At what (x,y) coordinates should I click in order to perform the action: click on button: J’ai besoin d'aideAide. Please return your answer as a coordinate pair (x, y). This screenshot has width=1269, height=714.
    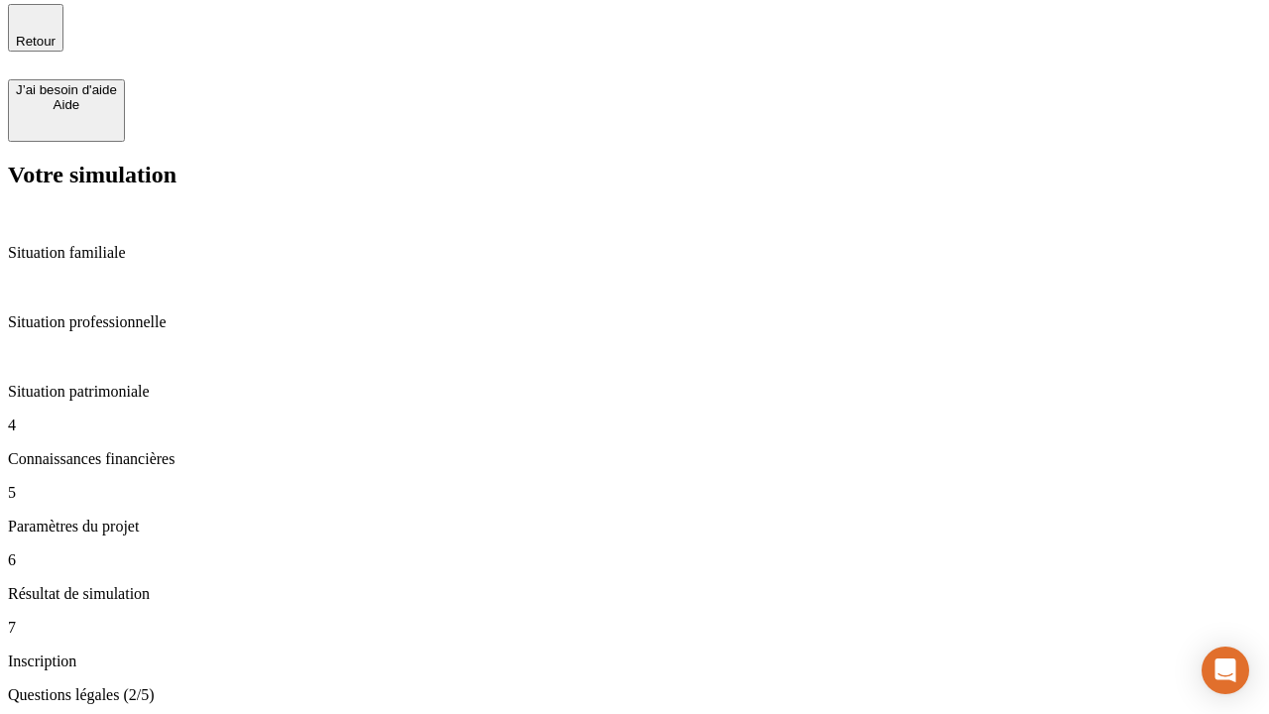
    Looking at the image, I should click on (66, 110).